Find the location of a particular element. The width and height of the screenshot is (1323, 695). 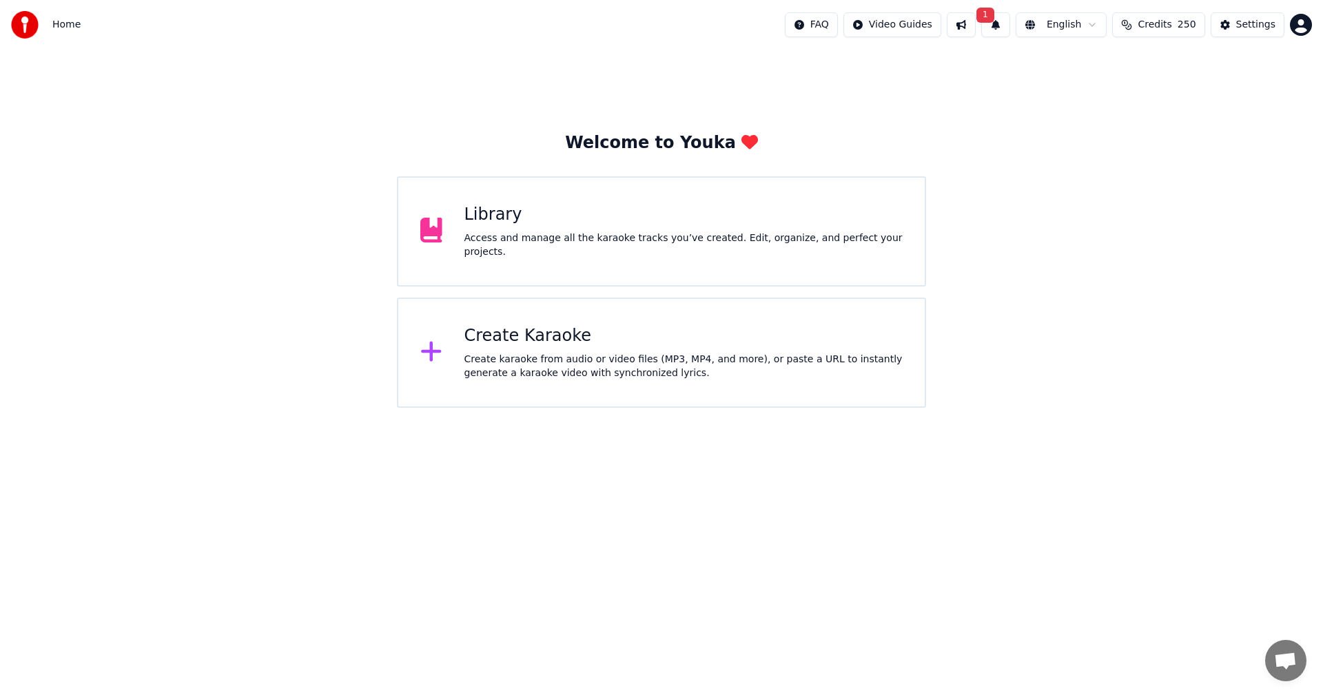

button: Credits250 is located at coordinates (1159, 25).